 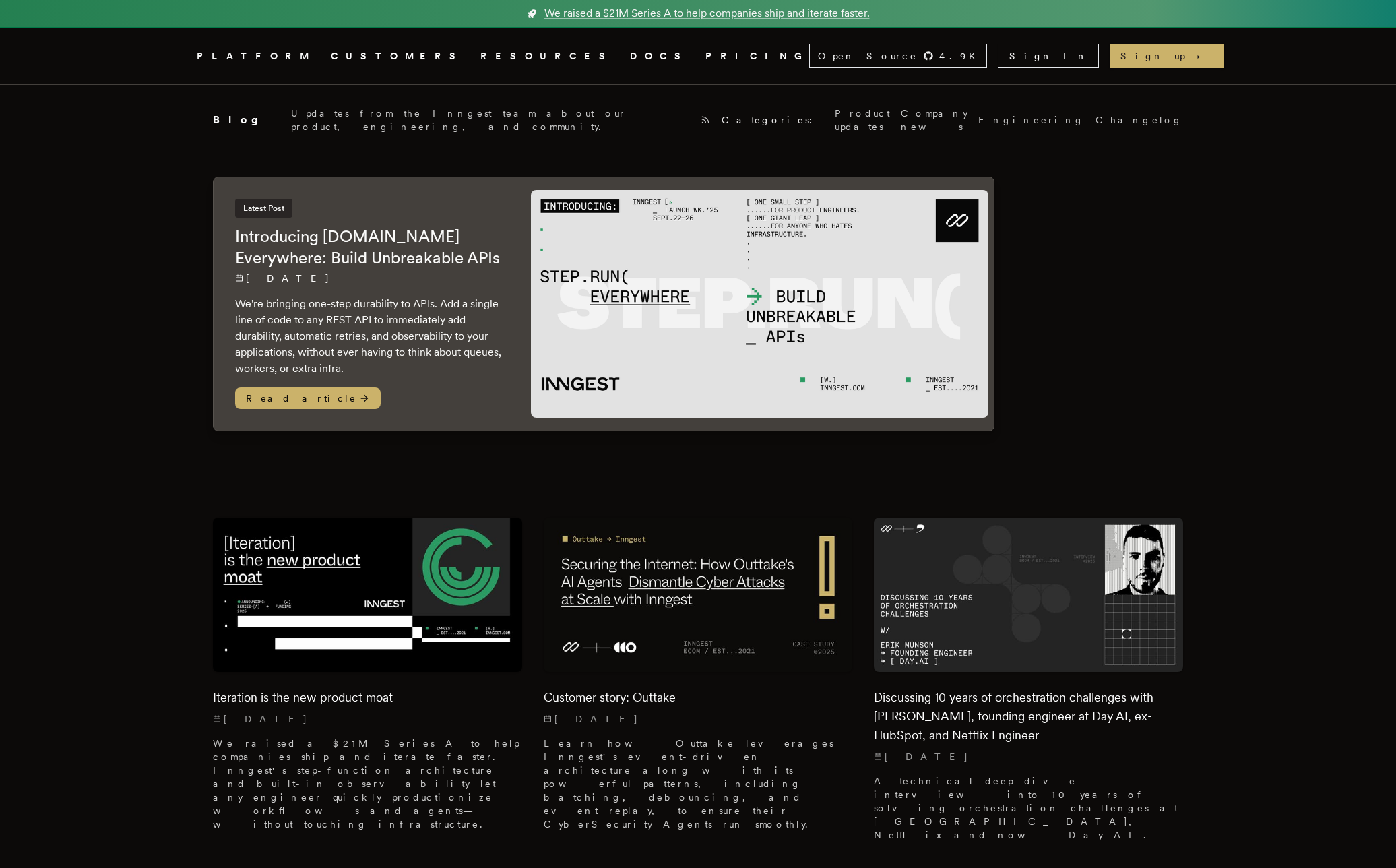 What do you see at coordinates (367, 679) in the screenshot?
I see `a: Featured image for Iteration is the new product moat blog postIteration is the new product moat[D...` at bounding box center [367, 679].